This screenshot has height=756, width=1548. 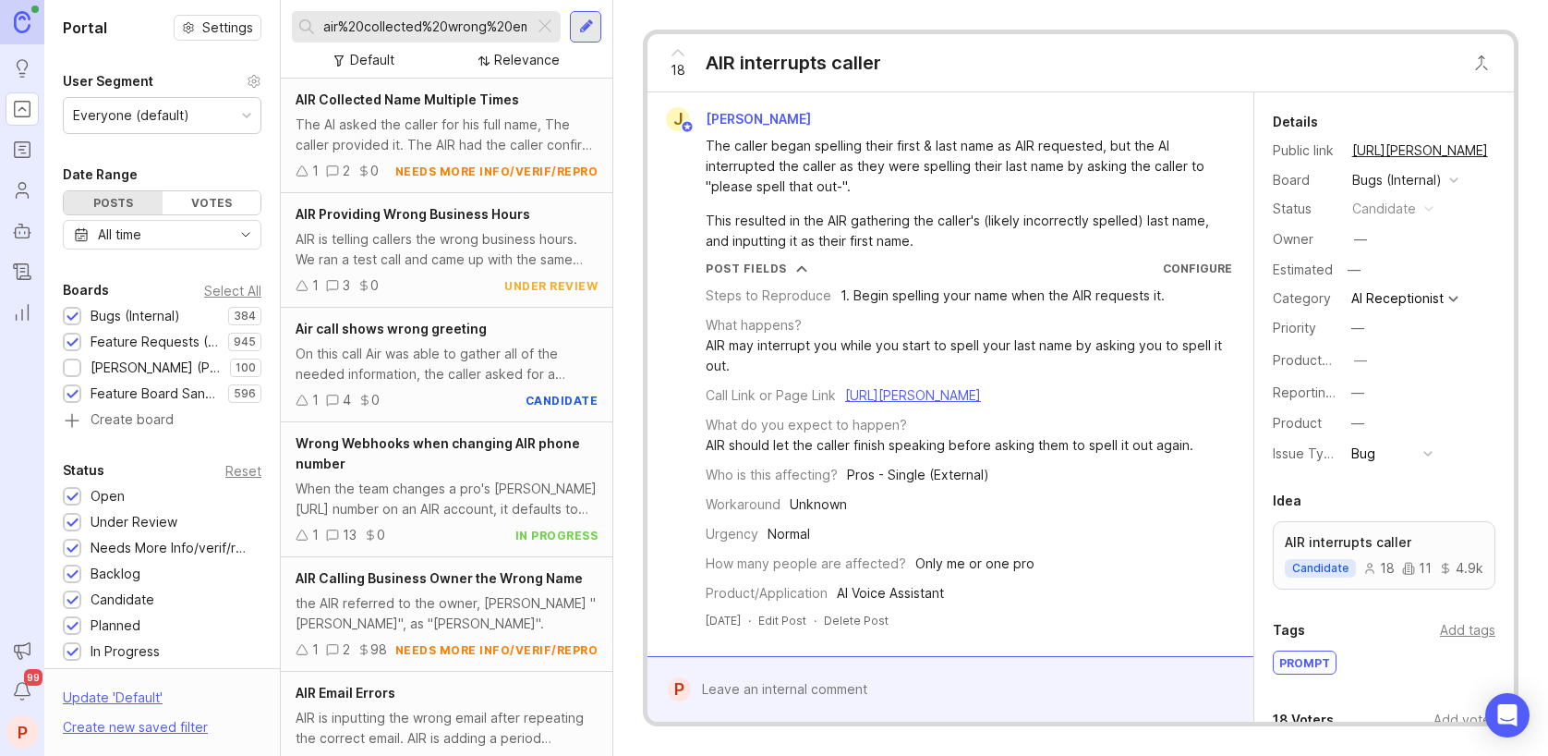 I want to click on div: 18 Voters, so click(x=1303, y=720).